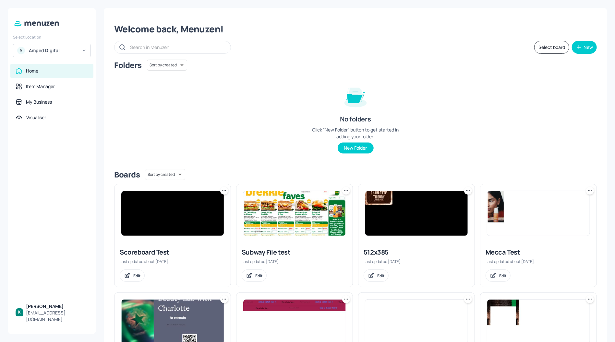 The image size is (615, 342). I want to click on div: Scoreboard Test, so click(172, 253).